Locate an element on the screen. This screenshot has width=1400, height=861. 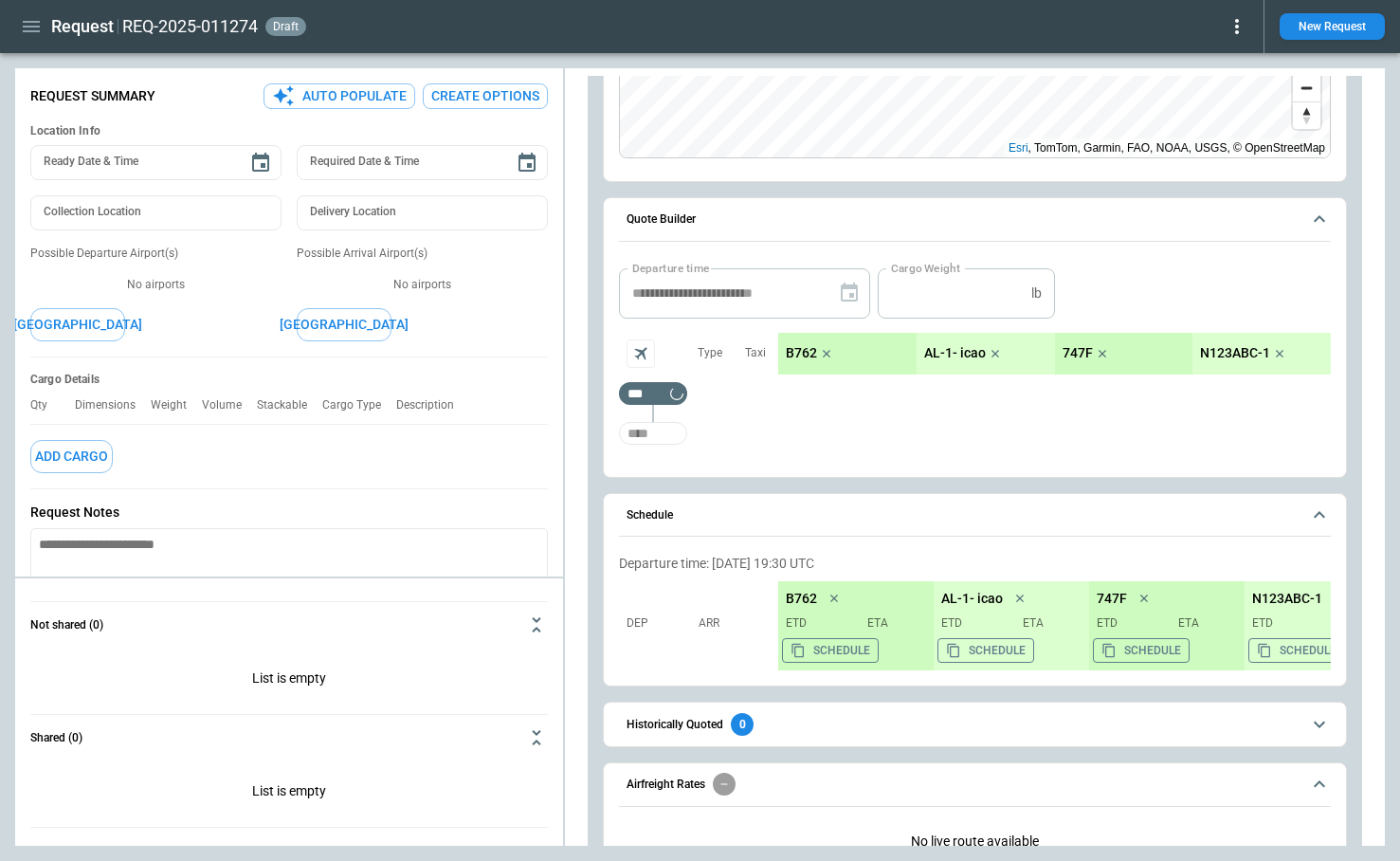
p: Stackable is located at coordinates (289, 405).